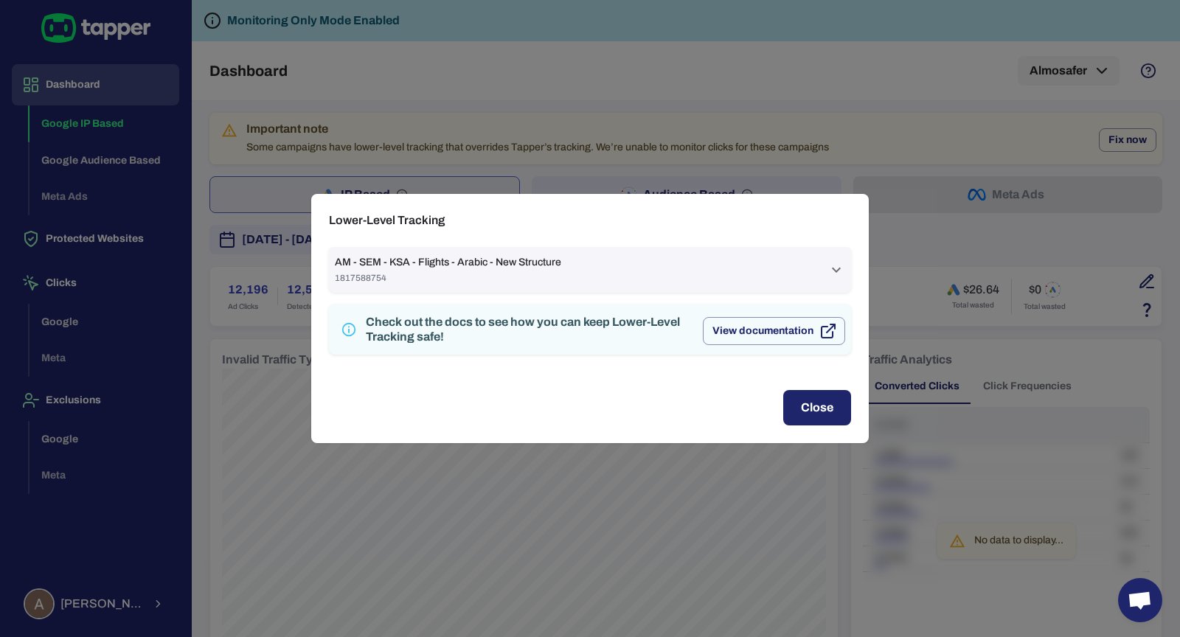 The height and width of the screenshot is (637, 1180). I want to click on div: Open chat, so click(1140, 600).